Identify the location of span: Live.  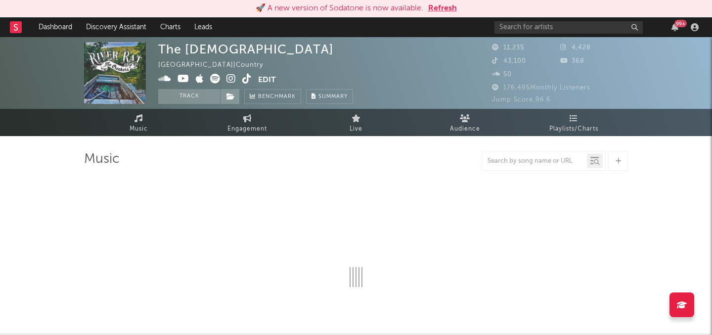
(356, 129).